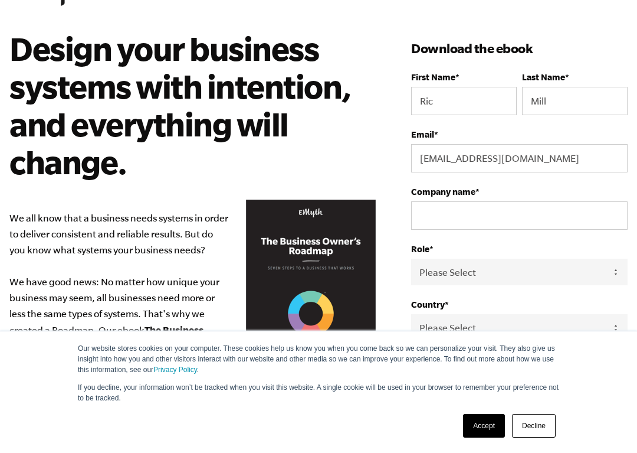 This screenshot has width=637, height=453. What do you see at coordinates (534, 426) in the screenshot?
I see `a: Decline` at bounding box center [534, 426].